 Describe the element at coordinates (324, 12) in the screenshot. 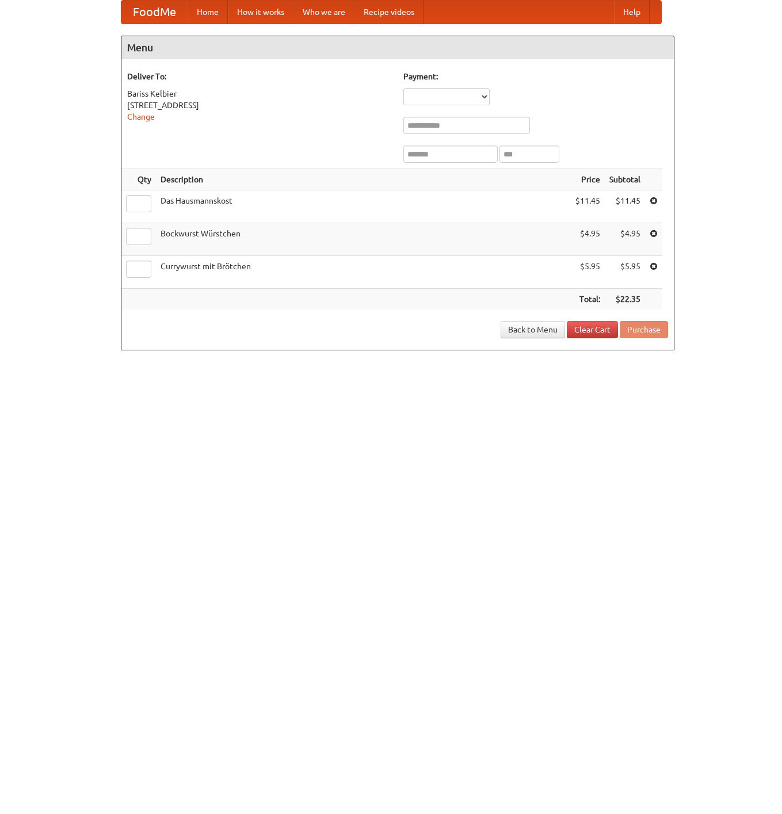

I see `a: Who we are` at that location.